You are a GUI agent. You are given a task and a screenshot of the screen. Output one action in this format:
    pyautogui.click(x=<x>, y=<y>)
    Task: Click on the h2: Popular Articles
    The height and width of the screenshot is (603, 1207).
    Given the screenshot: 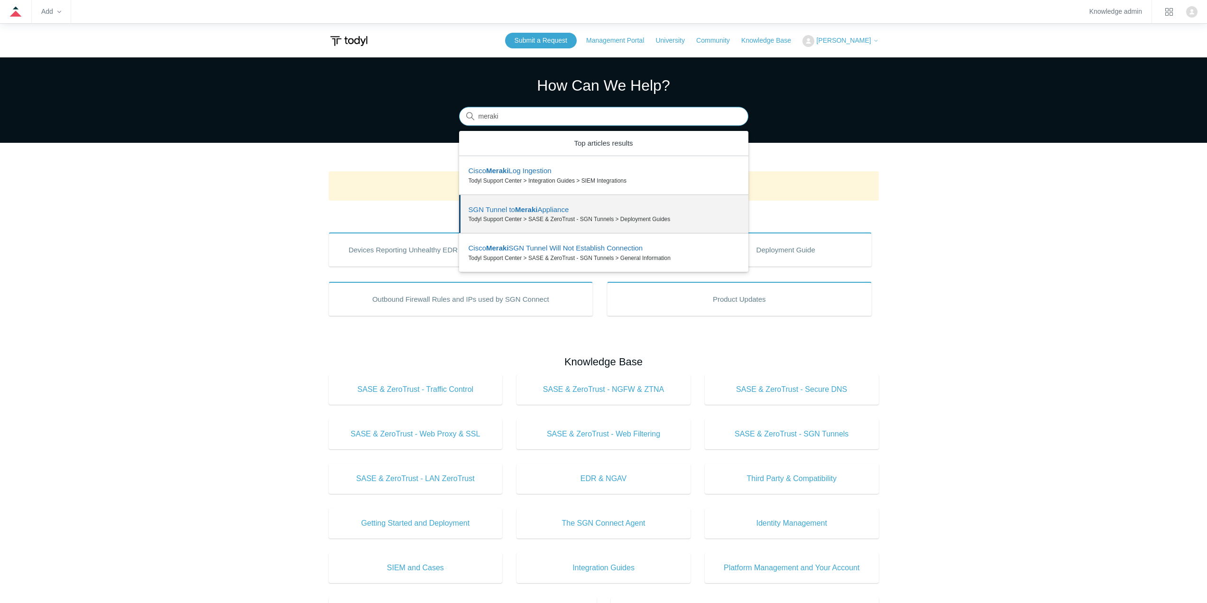 What is the action you would take?
    pyautogui.click(x=604, y=216)
    